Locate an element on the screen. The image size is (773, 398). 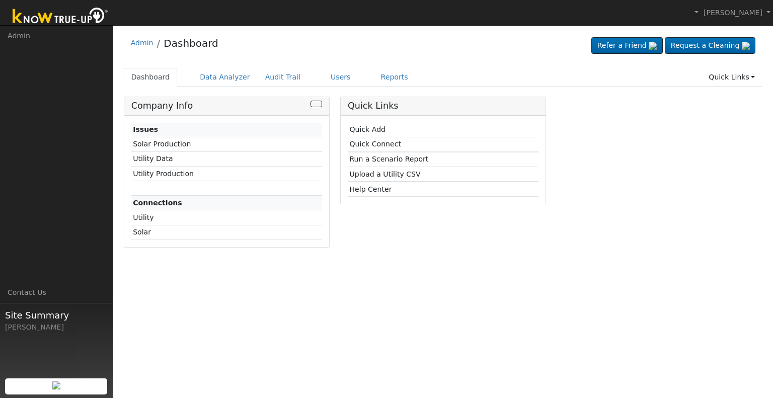
a: Quick Links is located at coordinates (732, 77).